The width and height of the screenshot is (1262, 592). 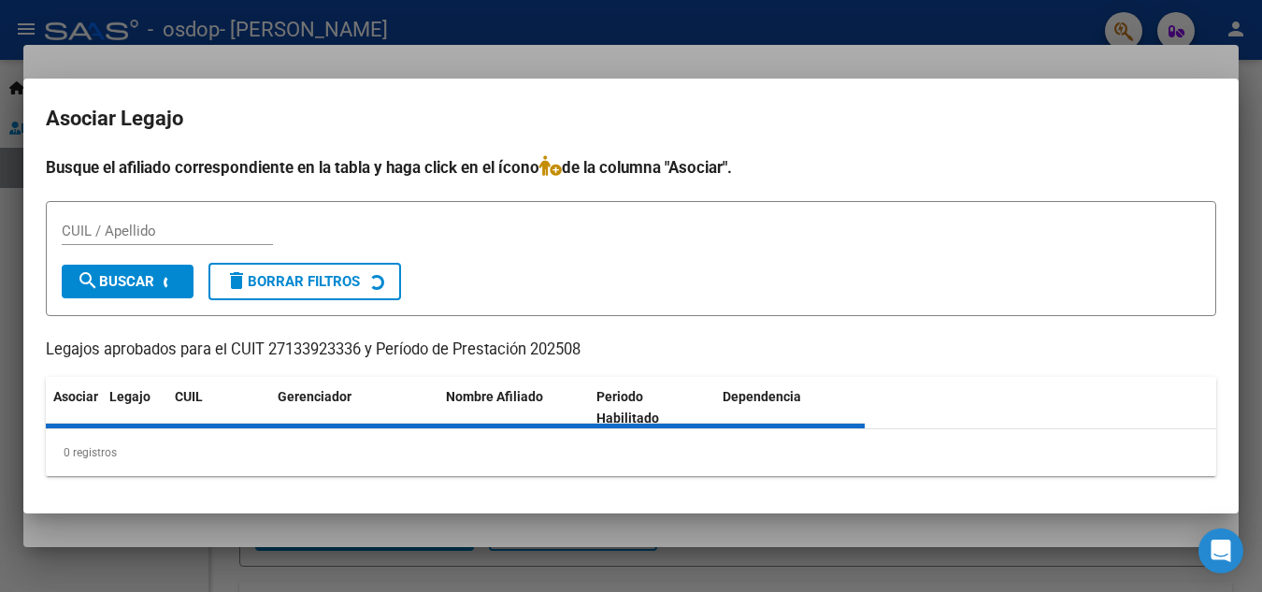 What do you see at coordinates (305, 281) in the screenshot?
I see `button: Borrar Filtros` at bounding box center [305, 281].